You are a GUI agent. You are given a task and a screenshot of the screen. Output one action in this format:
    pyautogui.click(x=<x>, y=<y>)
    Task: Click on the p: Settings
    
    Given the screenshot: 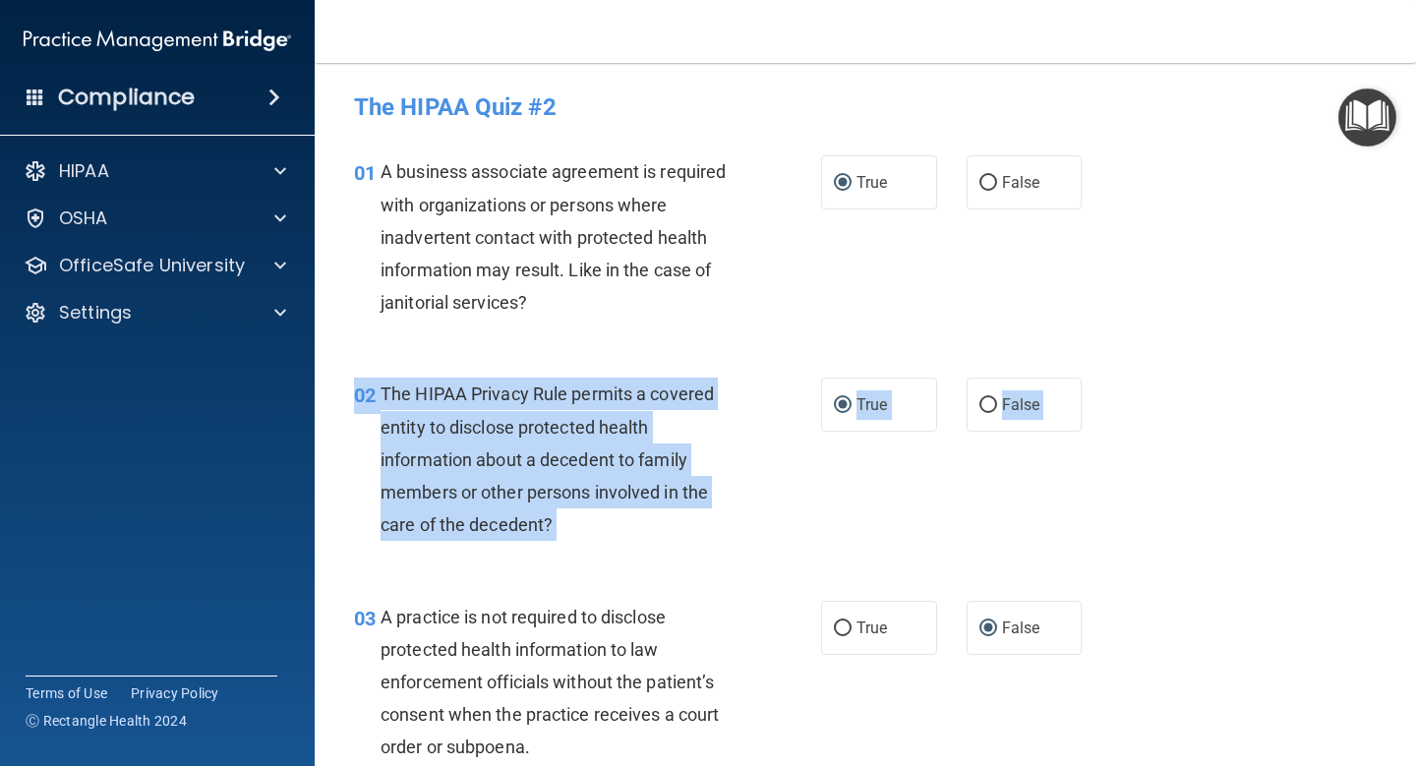 What is the action you would take?
    pyautogui.click(x=95, y=313)
    